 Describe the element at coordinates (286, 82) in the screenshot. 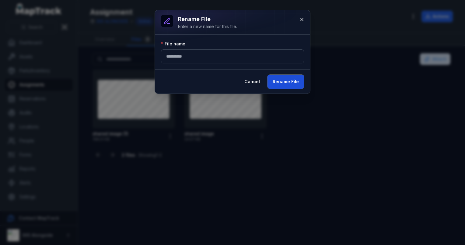

I see `button: Rename File` at that location.